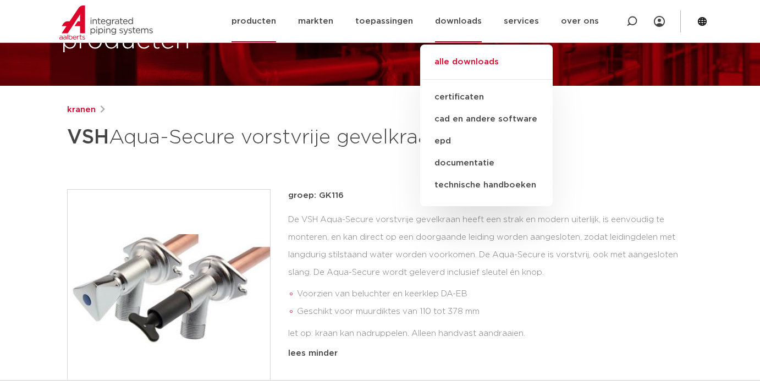 This screenshot has height=381, width=760. What do you see at coordinates (486, 68) in the screenshot?
I see `a: alle downloads` at bounding box center [486, 68].